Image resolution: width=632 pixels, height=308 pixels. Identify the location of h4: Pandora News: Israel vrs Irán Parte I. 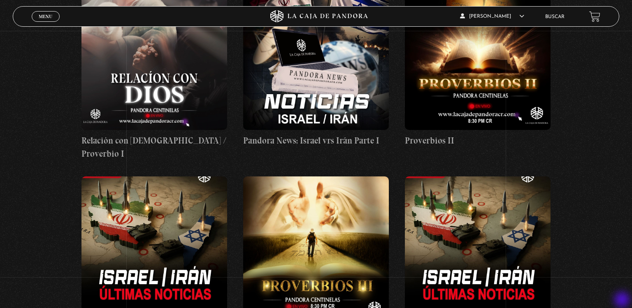
(316, 141).